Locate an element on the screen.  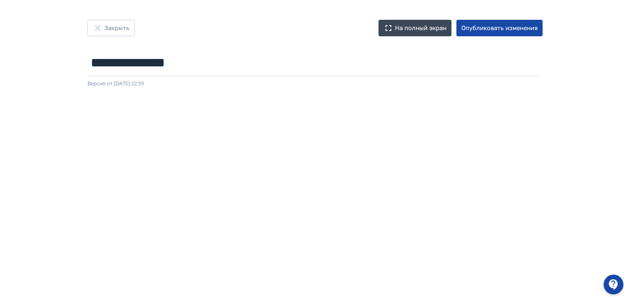
font: На полный экран is located at coordinates (420, 28).